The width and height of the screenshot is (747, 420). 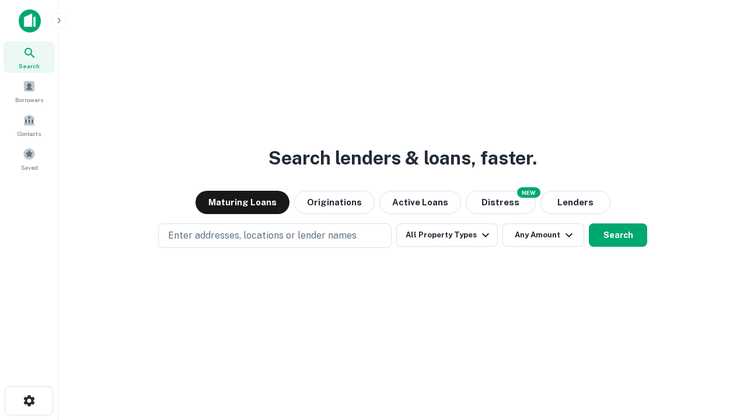 I want to click on span: Contacts, so click(x=29, y=134).